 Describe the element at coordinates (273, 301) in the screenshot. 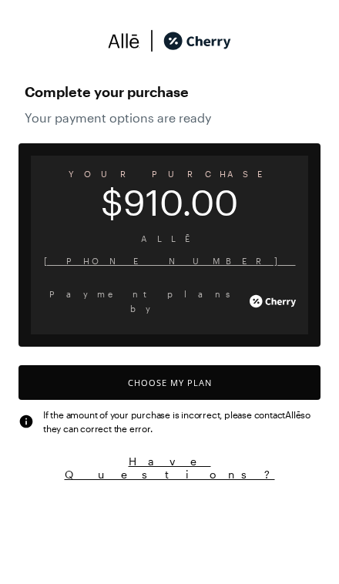

I see `img: cherry_white_logo-JPerc-yG.svg` at that location.